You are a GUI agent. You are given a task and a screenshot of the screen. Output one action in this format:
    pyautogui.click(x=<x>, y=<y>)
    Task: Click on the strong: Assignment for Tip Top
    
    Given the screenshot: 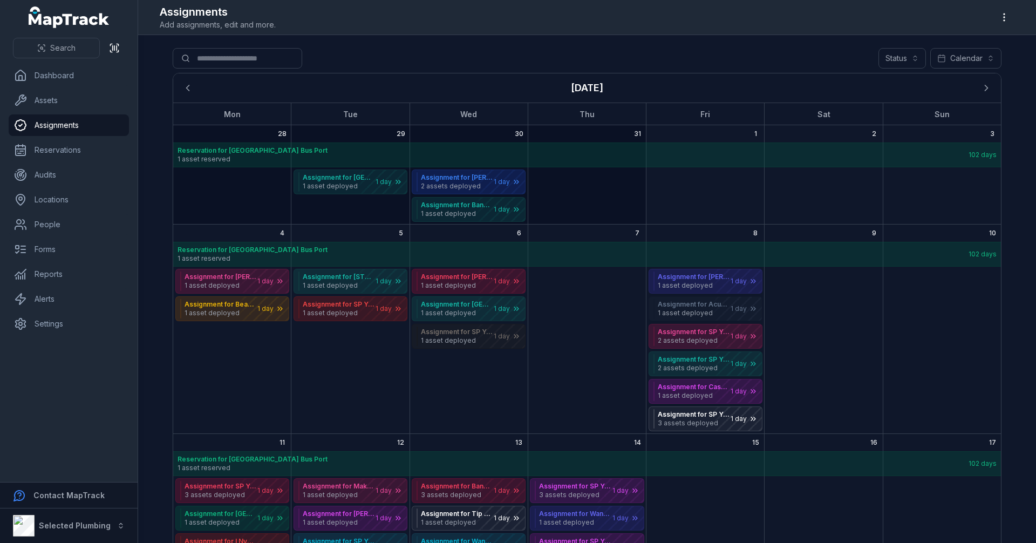 What is the action you would take?
    pyautogui.click(x=456, y=514)
    